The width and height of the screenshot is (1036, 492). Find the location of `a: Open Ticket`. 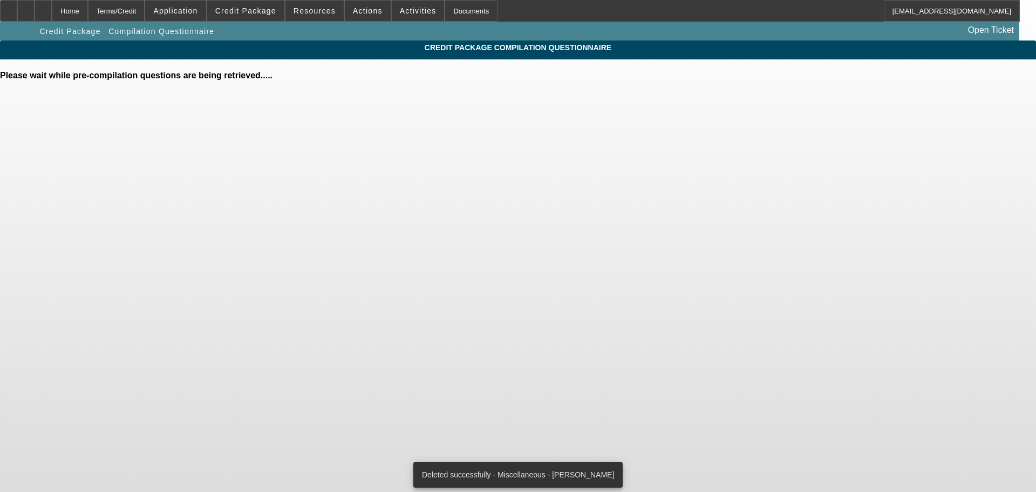

a: Open Ticket is located at coordinates (991, 30).